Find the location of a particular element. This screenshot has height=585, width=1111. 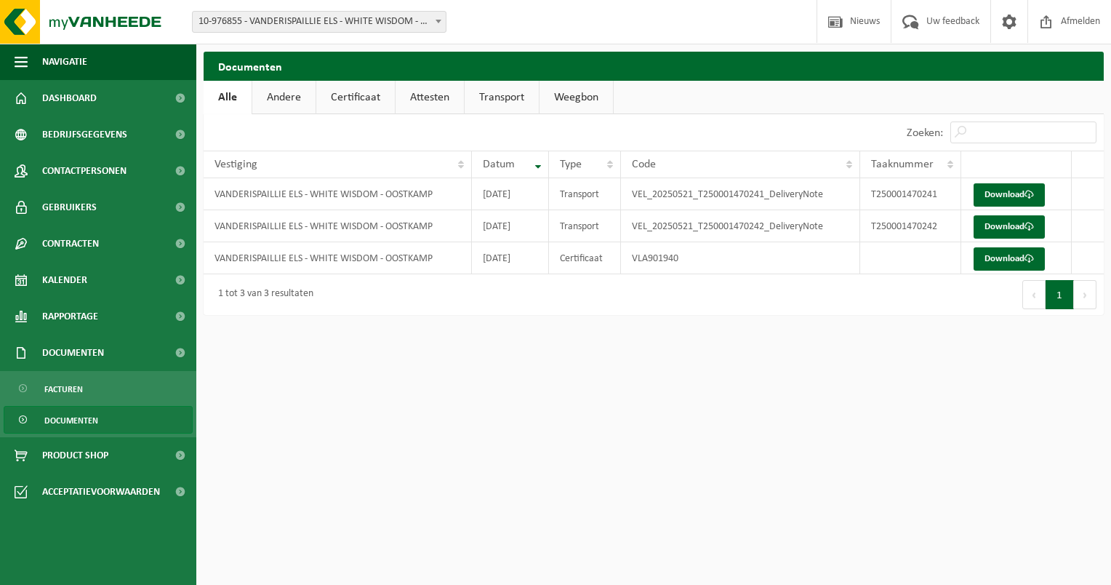

span: Facturen is located at coordinates (63, 389).